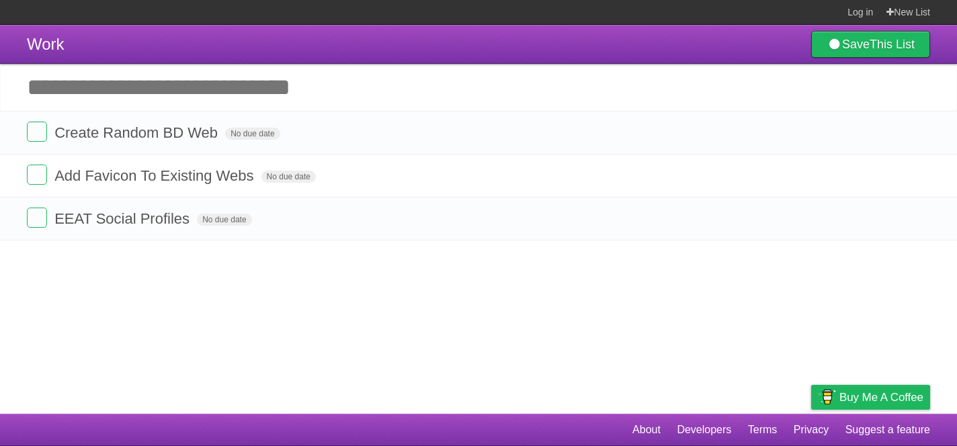 This screenshot has width=957, height=446. Describe the element at coordinates (870, 397) in the screenshot. I see `a: Buy me a coffee` at that location.